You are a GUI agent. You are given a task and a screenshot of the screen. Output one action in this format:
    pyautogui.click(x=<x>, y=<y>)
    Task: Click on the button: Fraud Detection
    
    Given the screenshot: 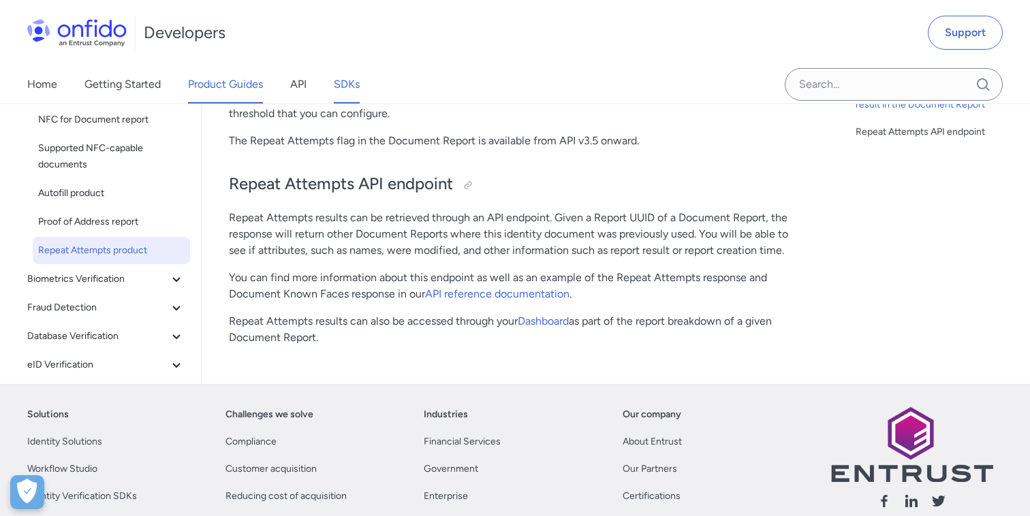 What is the action you would take?
    pyautogui.click(x=106, y=308)
    